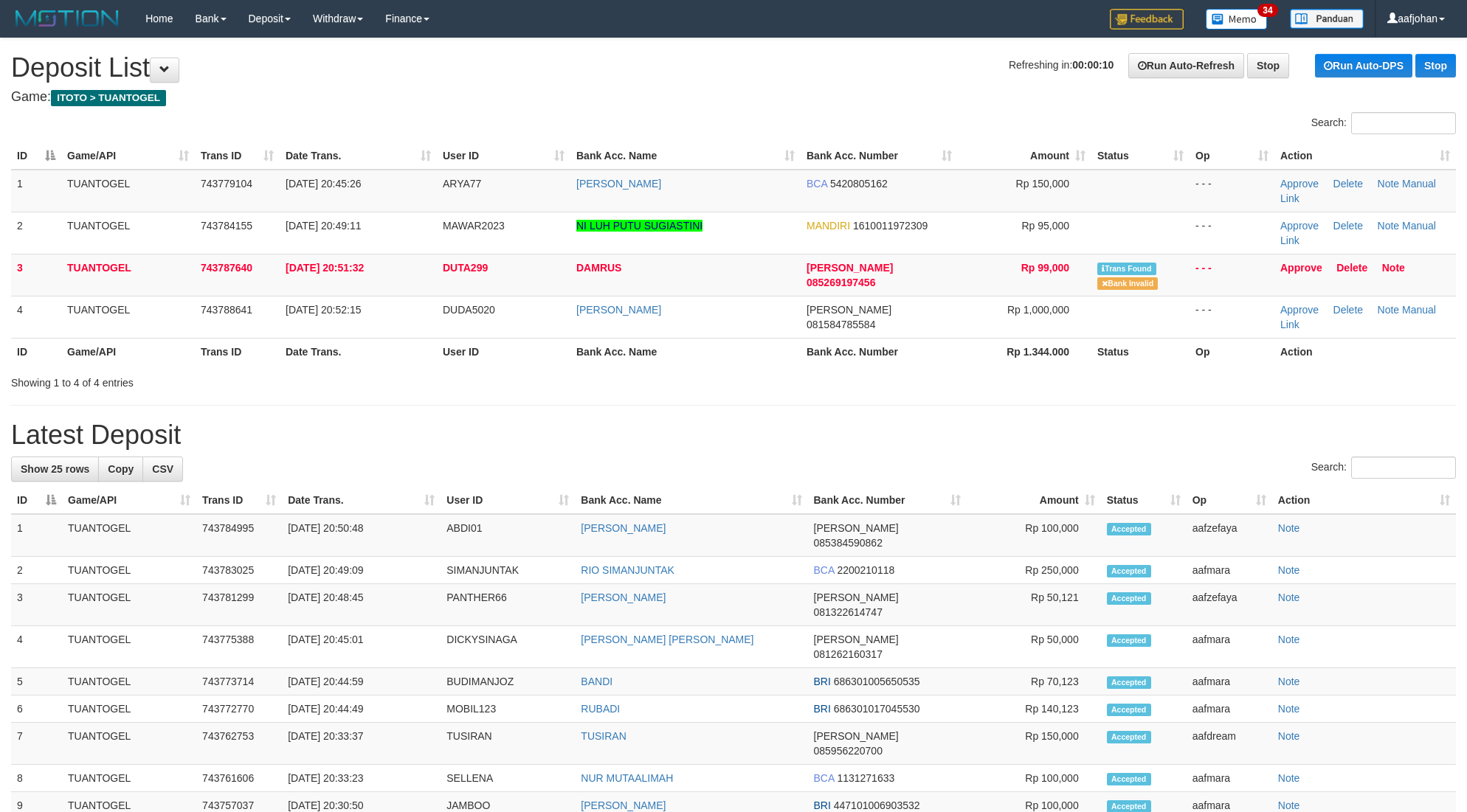  I want to click on td: 743783025, so click(239, 571).